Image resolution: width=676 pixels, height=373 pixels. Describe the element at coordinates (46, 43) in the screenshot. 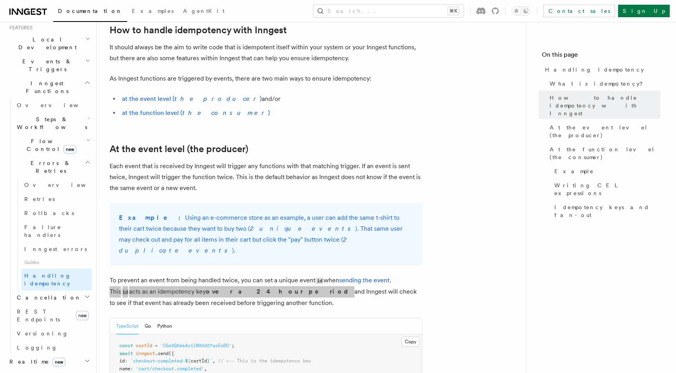

I see `span: Local Development` at that location.